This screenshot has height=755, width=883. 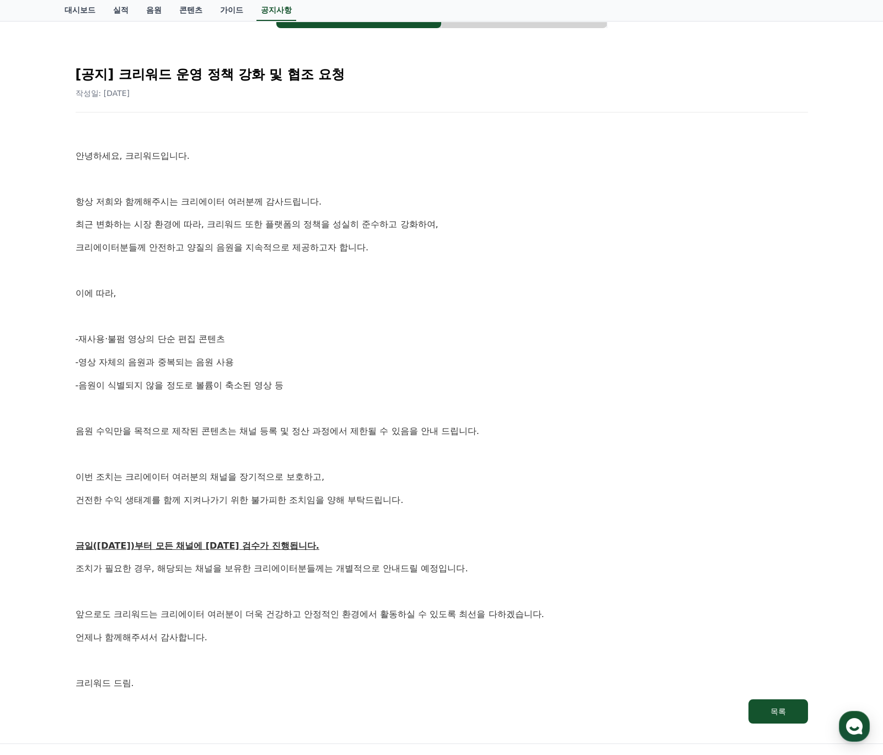 I want to click on p: -음원이 식별되지 않을 정도로 볼륨이 축소된 영상 등, so click(x=442, y=385).